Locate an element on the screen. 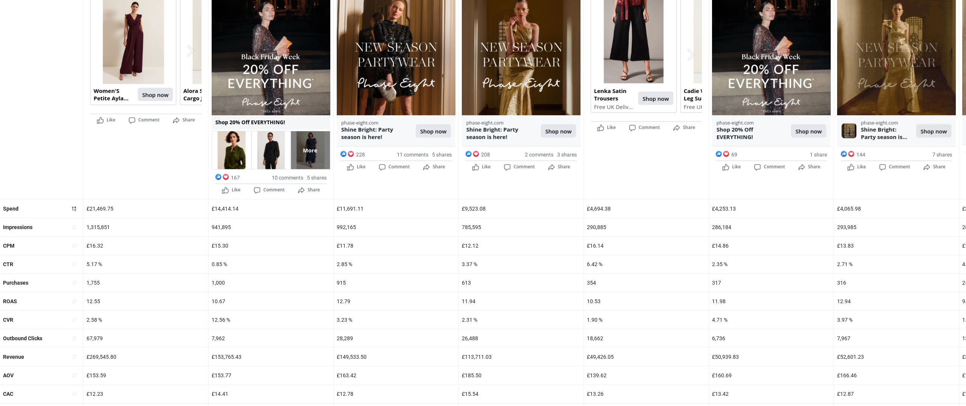  div: £153.77 is located at coordinates (271, 375).